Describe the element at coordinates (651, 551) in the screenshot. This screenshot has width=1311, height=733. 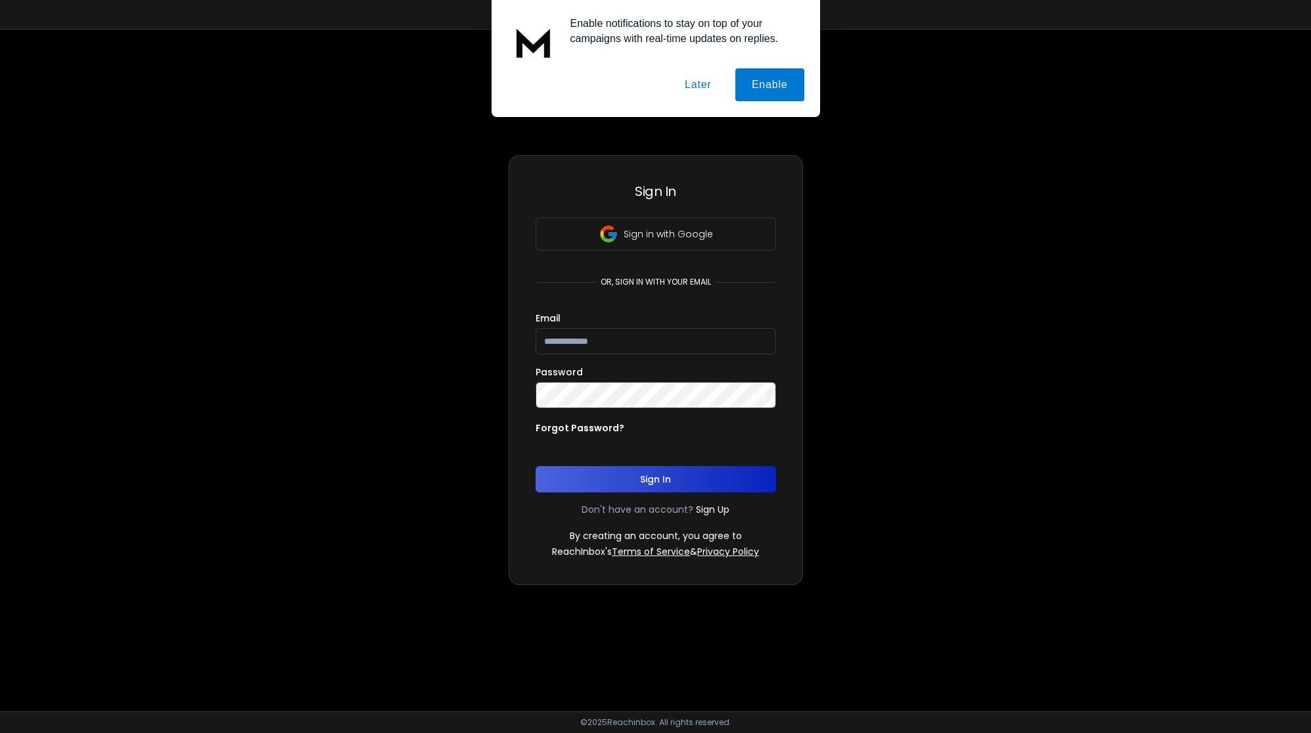
I see `span: Terms of Service` at that location.